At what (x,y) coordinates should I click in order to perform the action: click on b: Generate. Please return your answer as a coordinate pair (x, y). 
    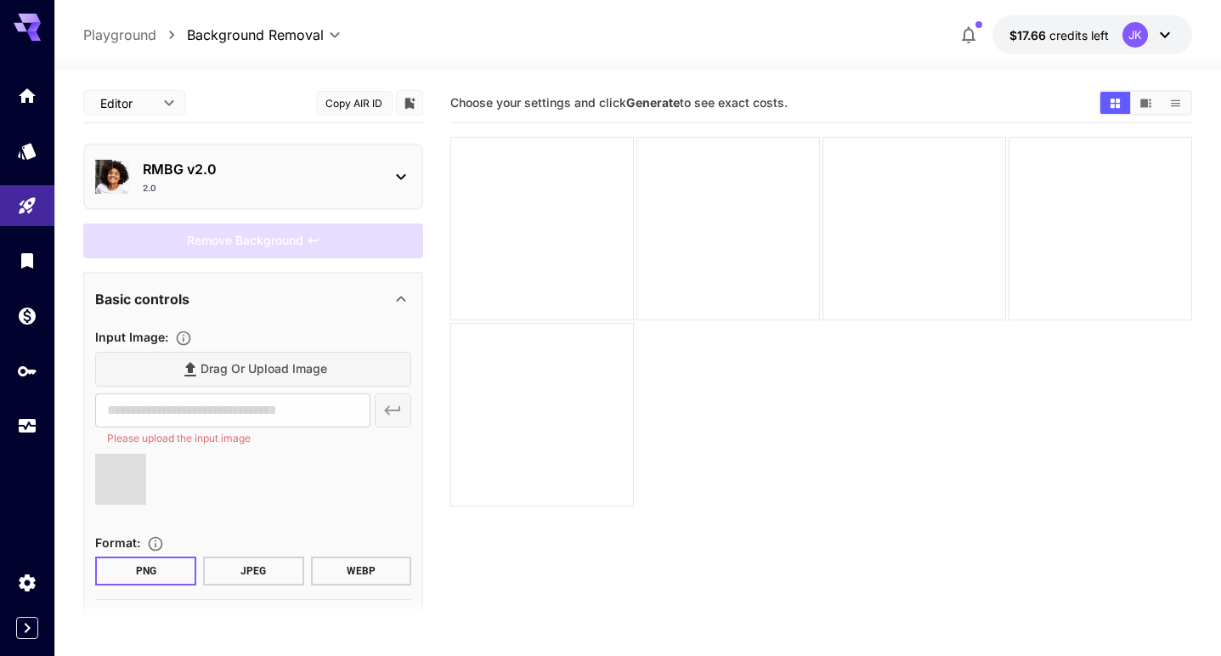
    Looking at the image, I should click on (652, 102).